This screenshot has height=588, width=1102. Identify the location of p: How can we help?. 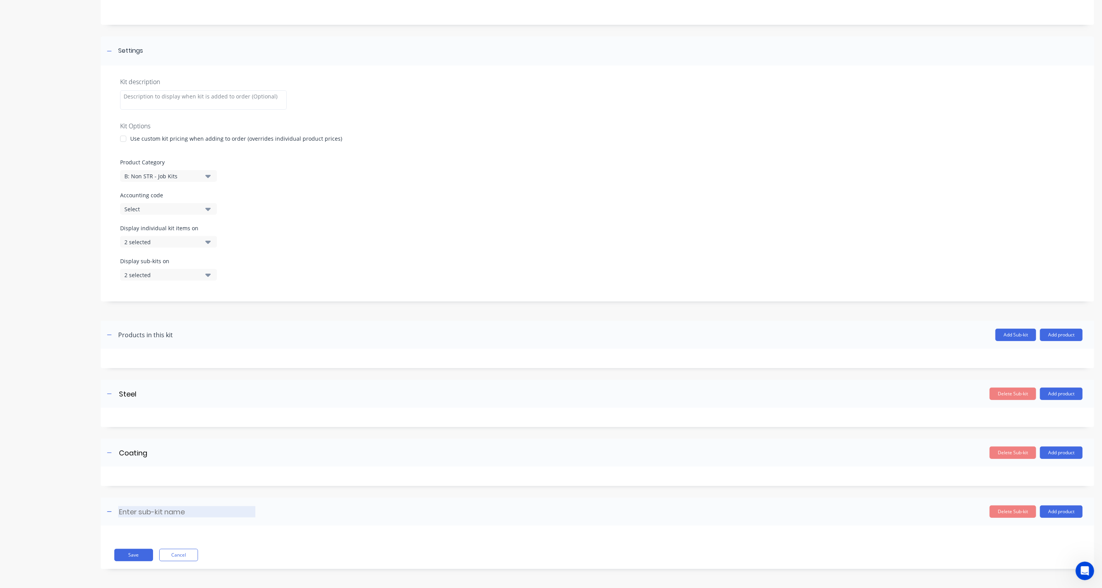
(78, 75).